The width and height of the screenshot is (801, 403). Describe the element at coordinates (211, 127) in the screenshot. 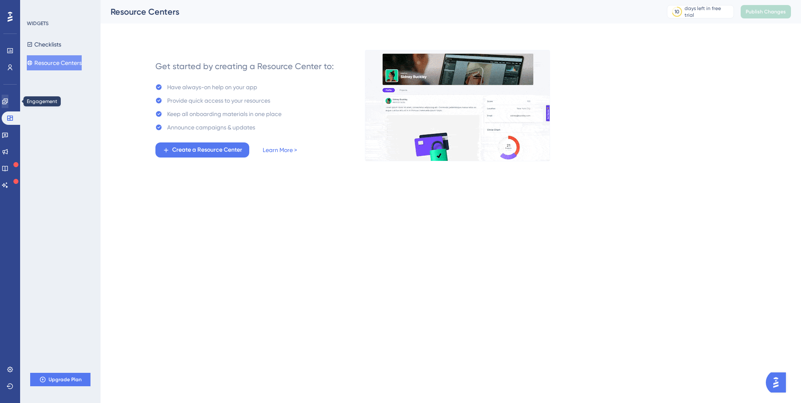

I see `div: Announce campaigns & updates` at that location.